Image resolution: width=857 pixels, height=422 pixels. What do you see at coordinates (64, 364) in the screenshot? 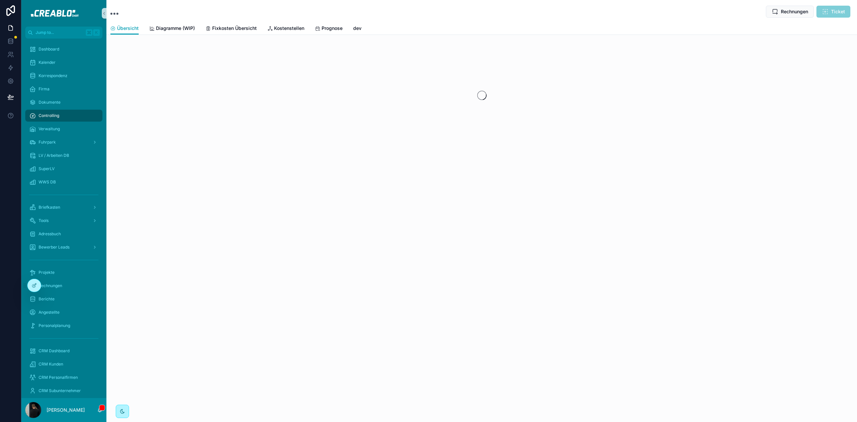
I see `a: CRM Kunden` at bounding box center [64, 364].